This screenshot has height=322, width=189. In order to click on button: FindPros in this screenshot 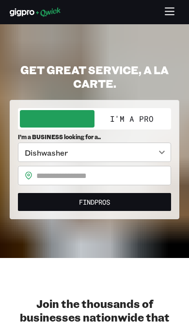, I will do `click(95, 202)`.